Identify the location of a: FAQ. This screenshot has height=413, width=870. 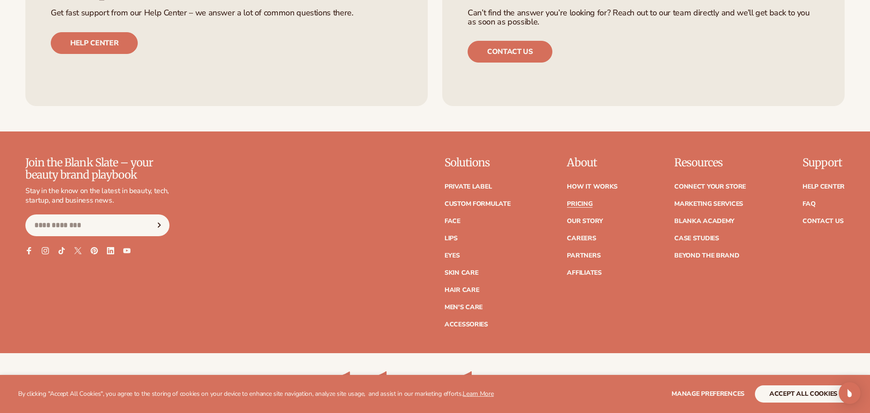
(809, 204).